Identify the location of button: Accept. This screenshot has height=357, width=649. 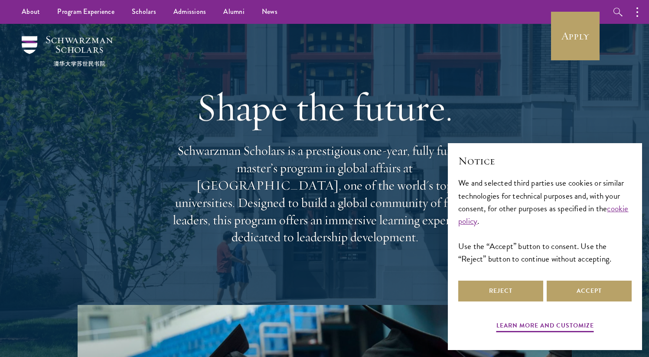
(589, 291).